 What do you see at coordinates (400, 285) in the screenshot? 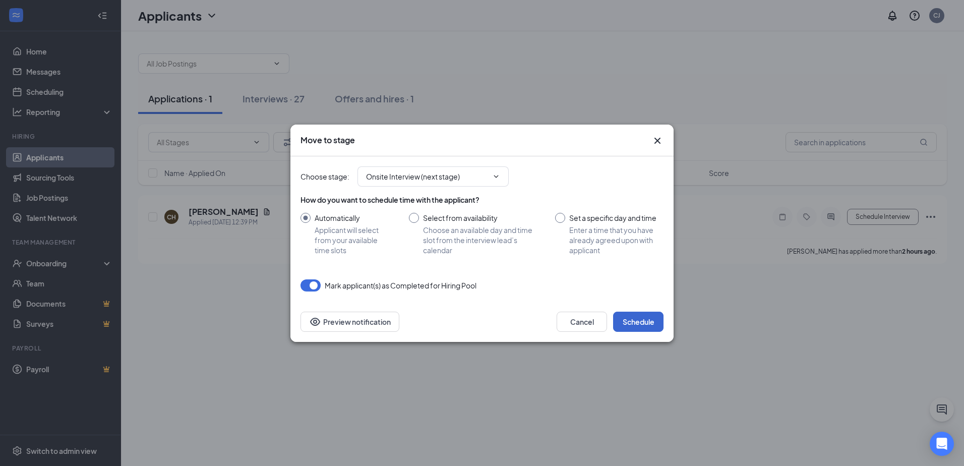
I see `span: Mark applicant(s) as Completed for Hiring Pool` at bounding box center [400, 285].